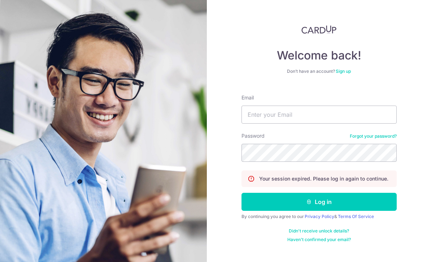 The height and width of the screenshot is (262, 431). What do you see at coordinates (319, 240) in the screenshot?
I see `a: Haven't confirmed your email?` at bounding box center [319, 240].